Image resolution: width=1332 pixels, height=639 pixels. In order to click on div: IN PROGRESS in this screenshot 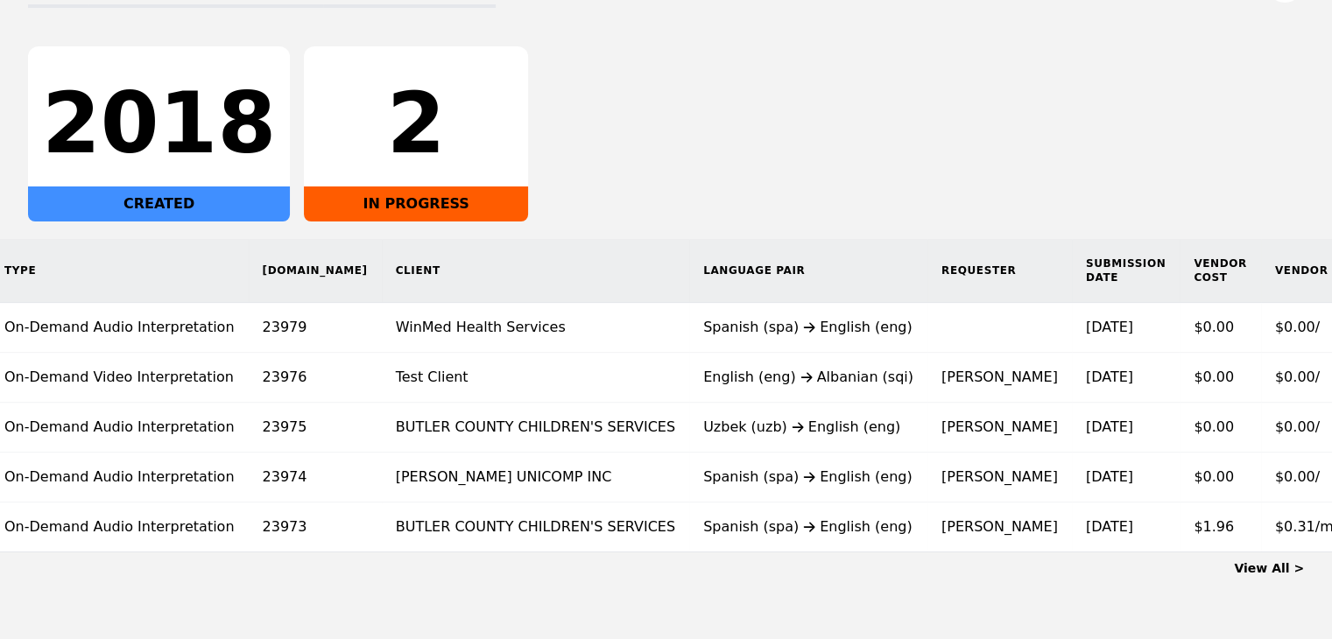, I will do `click(416, 204)`.